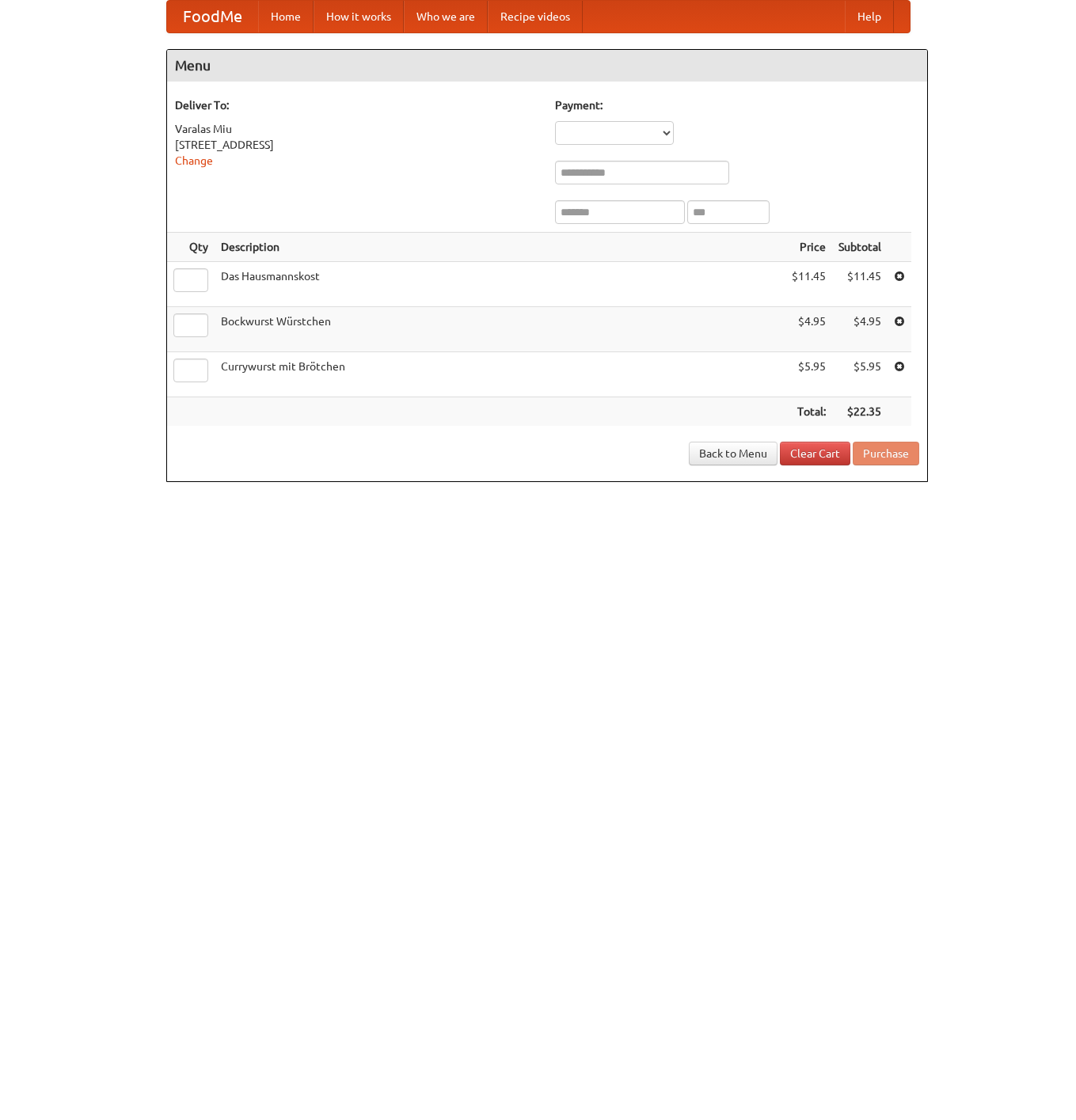  What do you see at coordinates (860, 412) in the screenshot?
I see `th: $22.35` at bounding box center [860, 412].